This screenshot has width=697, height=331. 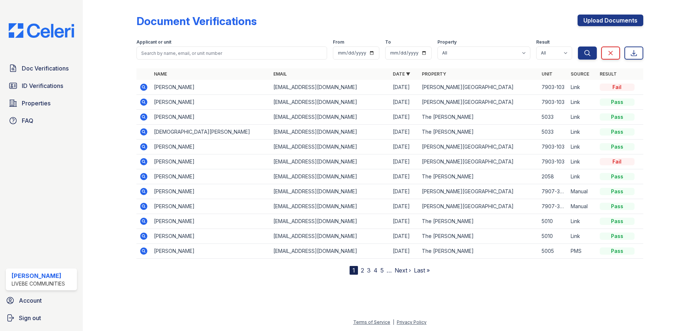 What do you see at coordinates (611, 20) in the screenshot?
I see `a: Upload Documents` at bounding box center [611, 20].